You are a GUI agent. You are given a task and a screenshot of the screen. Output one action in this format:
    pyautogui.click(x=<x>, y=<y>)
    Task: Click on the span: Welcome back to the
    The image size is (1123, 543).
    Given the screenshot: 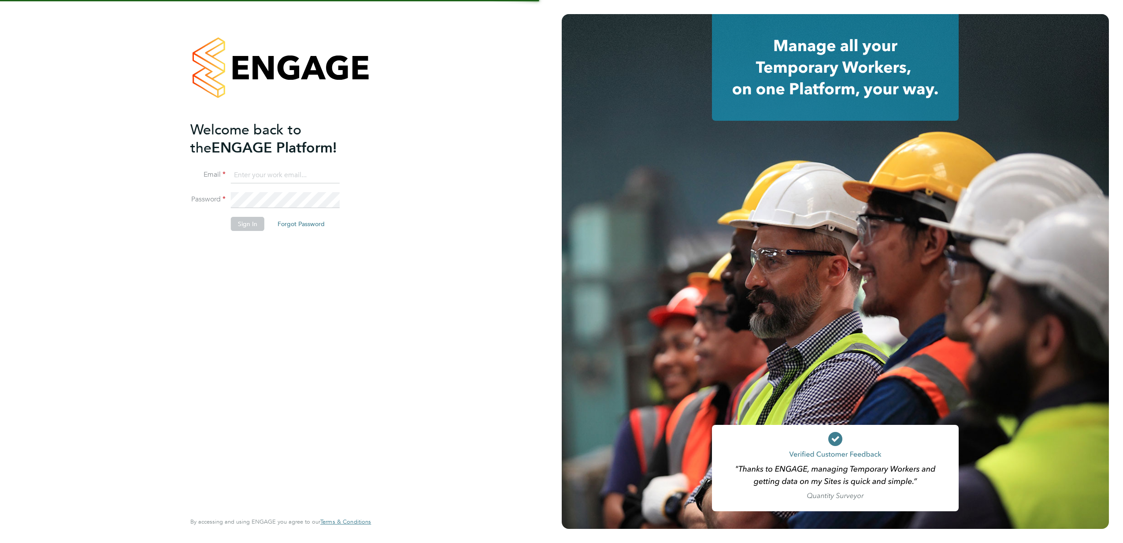 What is the action you would take?
    pyautogui.click(x=246, y=139)
    